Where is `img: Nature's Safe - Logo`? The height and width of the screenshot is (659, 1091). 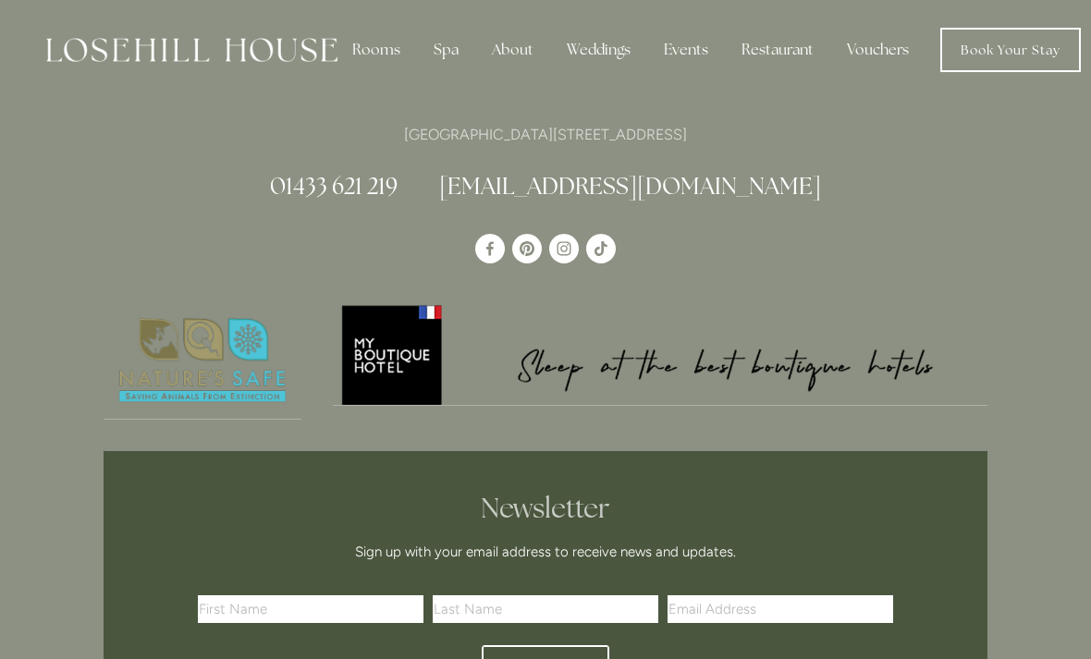
img: Nature's Safe - Logo is located at coordinates (202, 361).